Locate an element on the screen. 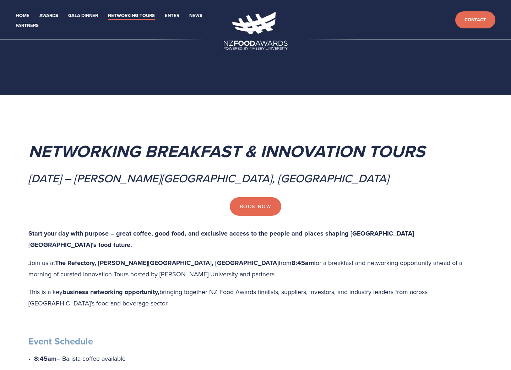 The image size is (511, 370). a: Networking-Tours is located at coordinates (131, 16).